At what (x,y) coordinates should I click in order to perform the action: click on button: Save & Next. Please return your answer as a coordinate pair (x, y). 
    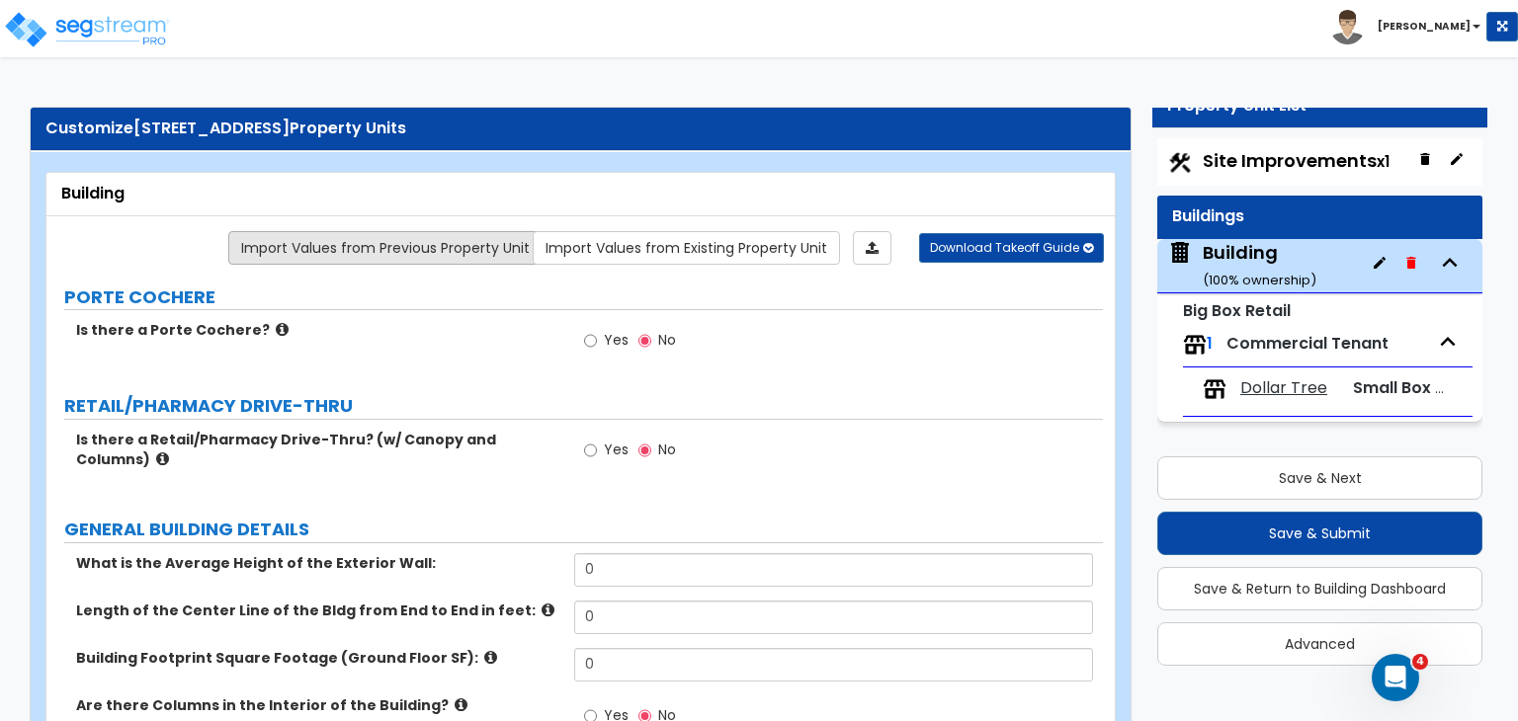
    Looking at the image, I should click on (1319, 478).